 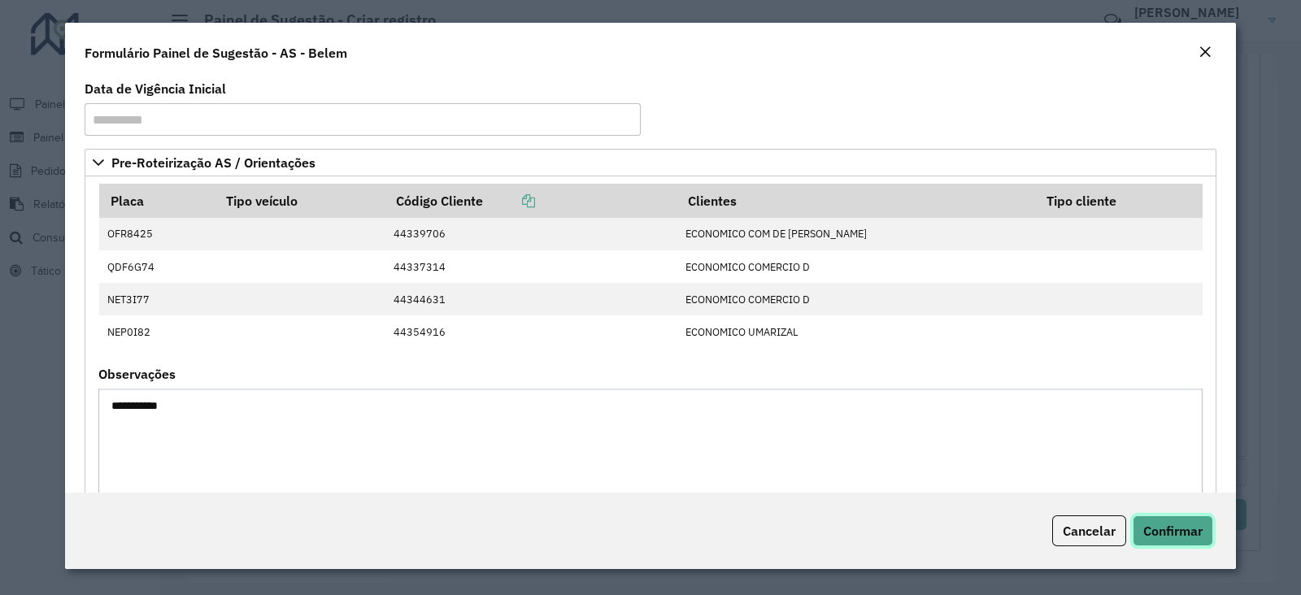 What do you see at coordinates (155, 89) in the screenshot?
I see `label: Data de Vigência Inicial` at bounding box center [155, 89].